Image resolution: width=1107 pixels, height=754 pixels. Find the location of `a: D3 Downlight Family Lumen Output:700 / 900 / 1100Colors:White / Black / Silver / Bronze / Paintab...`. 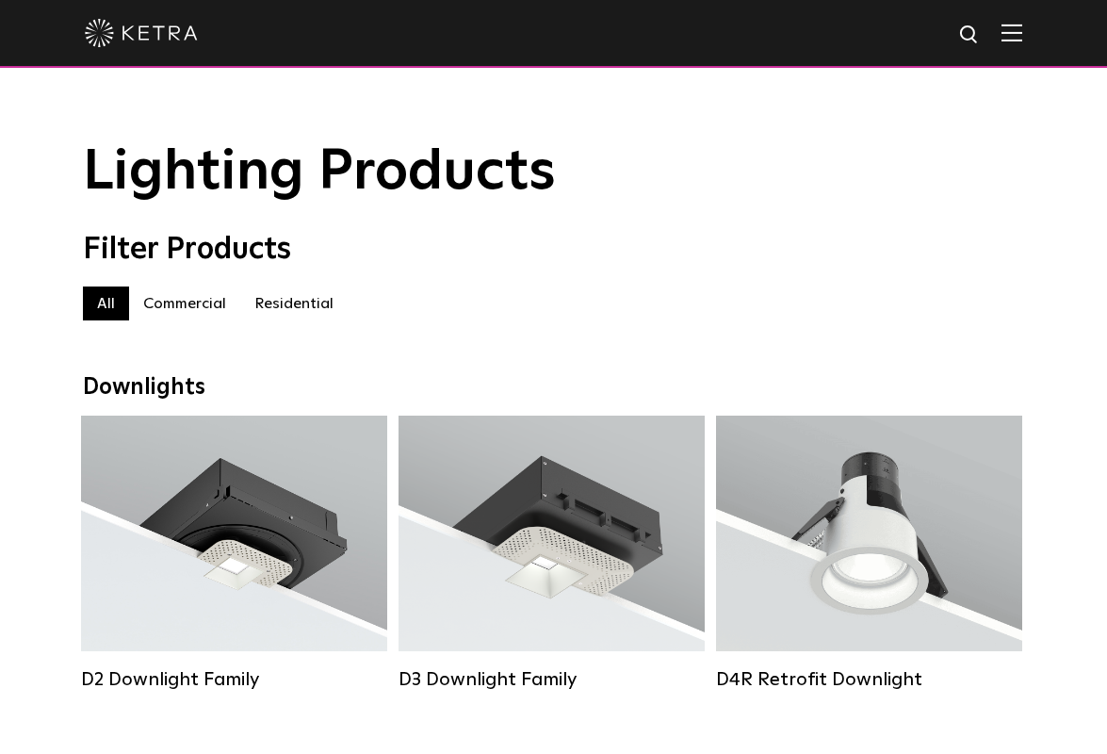

a: D3 Downlight Family Lumen Output:700 / 900 / 1100Colors:White / Black / Silver / Bronze / Paintab... is located at coordinates (551, 558).